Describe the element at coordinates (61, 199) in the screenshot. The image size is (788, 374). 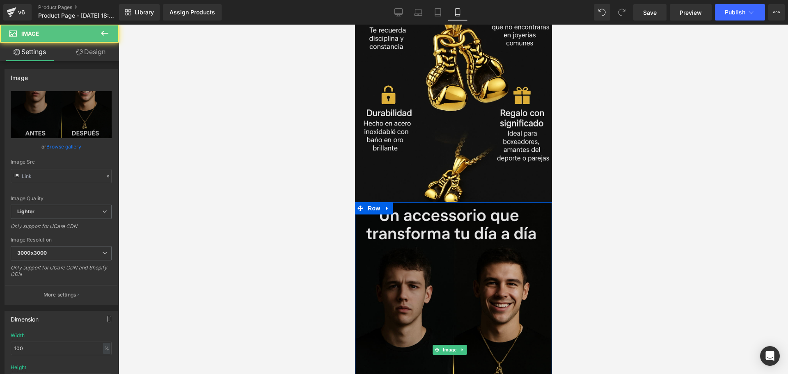
I see `div: Image Quality` at that location.